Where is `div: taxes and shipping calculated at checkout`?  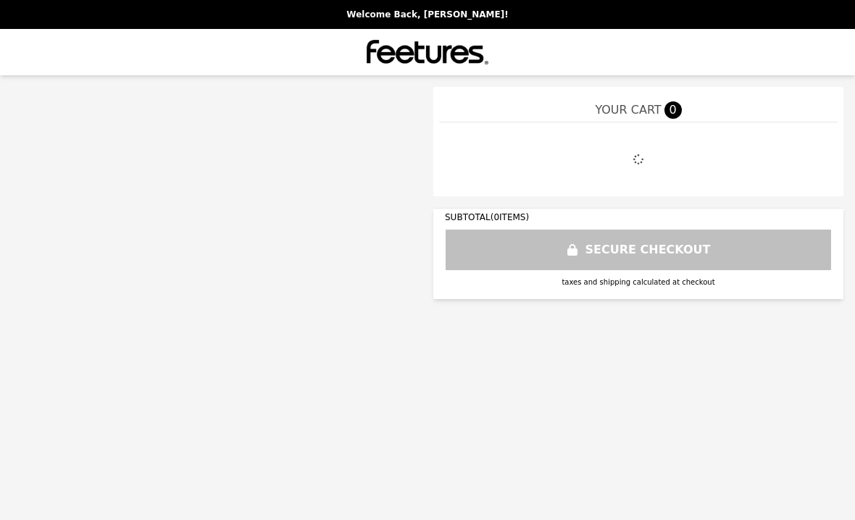 div: taxes and shipping calculated at checkout is located at coordinates (639, 282).